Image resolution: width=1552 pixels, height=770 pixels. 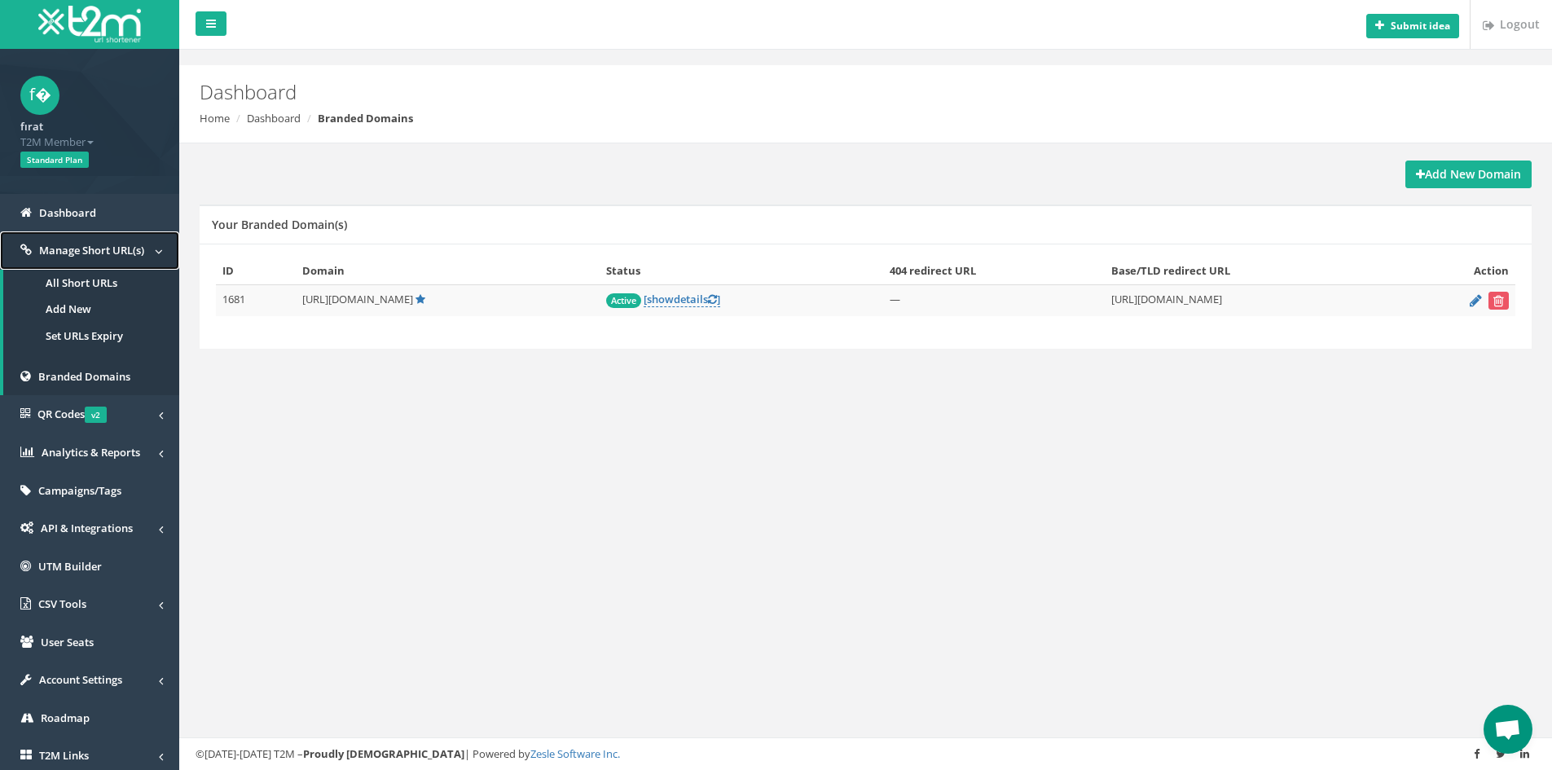 What do you see at coordinates (91, 336) in the screenshot?
I see `a: Set URLs Expiry` at bounding box center [91, 336].